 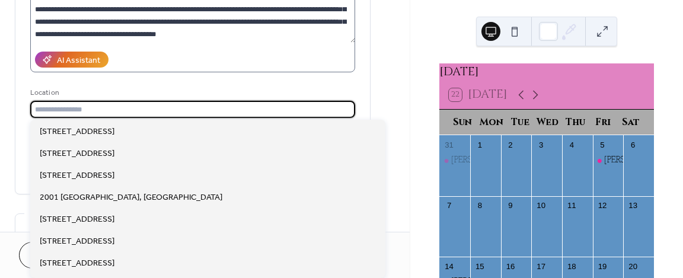 What do you see at coordinates (602, 206) in the screenshot?
I see `div: 12` at bounding box center [602, 206].